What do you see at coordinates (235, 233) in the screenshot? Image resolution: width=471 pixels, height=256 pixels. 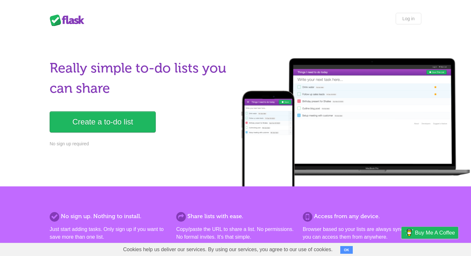 I see `p: Copy/paste the URL to share a list. No permissions. No formal invites. It's that simple.` at bounding box center [235, 233].